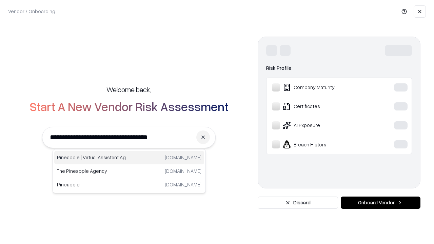  What do you see at coordinates (129, 106) in the screenshot?
I see `h2: Start A New Vendor Risk Assessment` at bounding box center [129, 106].